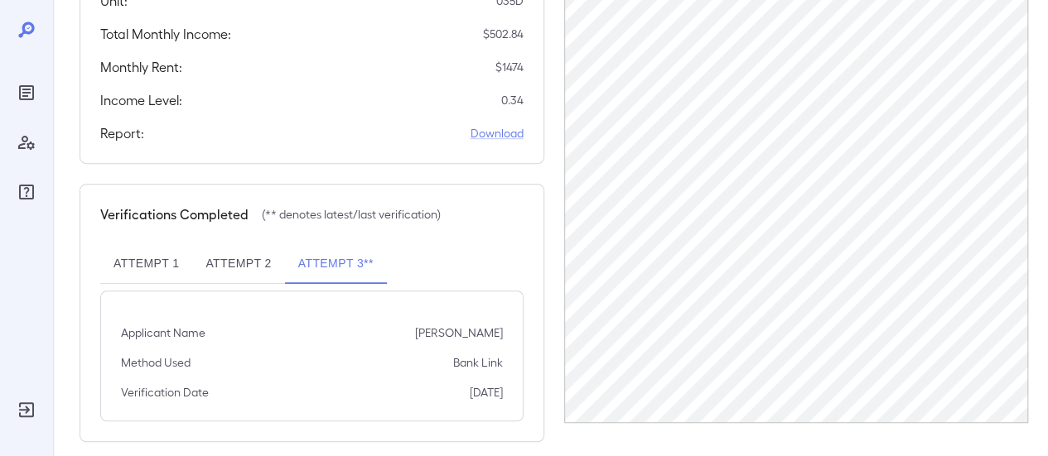 This screenshot has height=456, width=1048. Describe the element at coordinates (165, 393) in the screenshot. I see `p: Verification Date` at that location.